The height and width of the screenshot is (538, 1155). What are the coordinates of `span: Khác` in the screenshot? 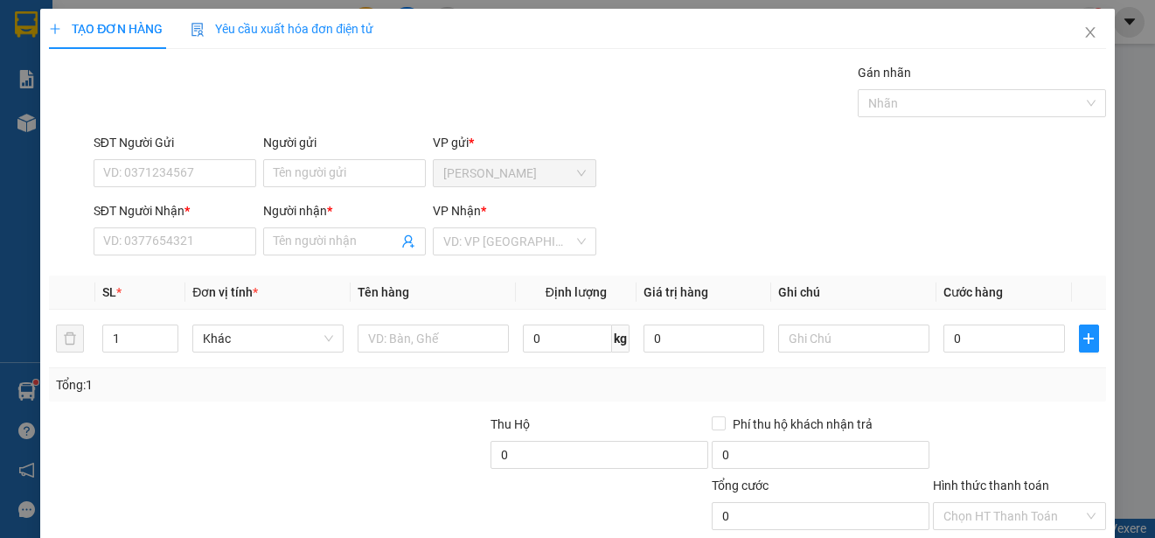 It's located at (267, 338).